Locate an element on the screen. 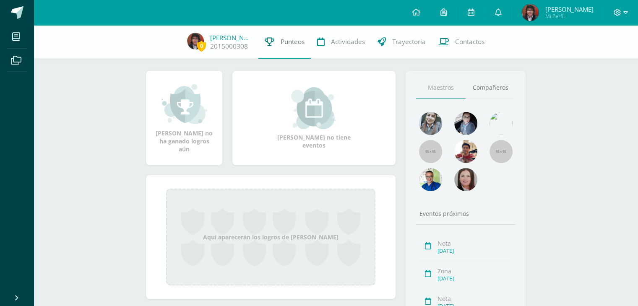  img: 11152eb22ca3048aebc25a5ecf6973a7.png is located at coordinates (466, 151).